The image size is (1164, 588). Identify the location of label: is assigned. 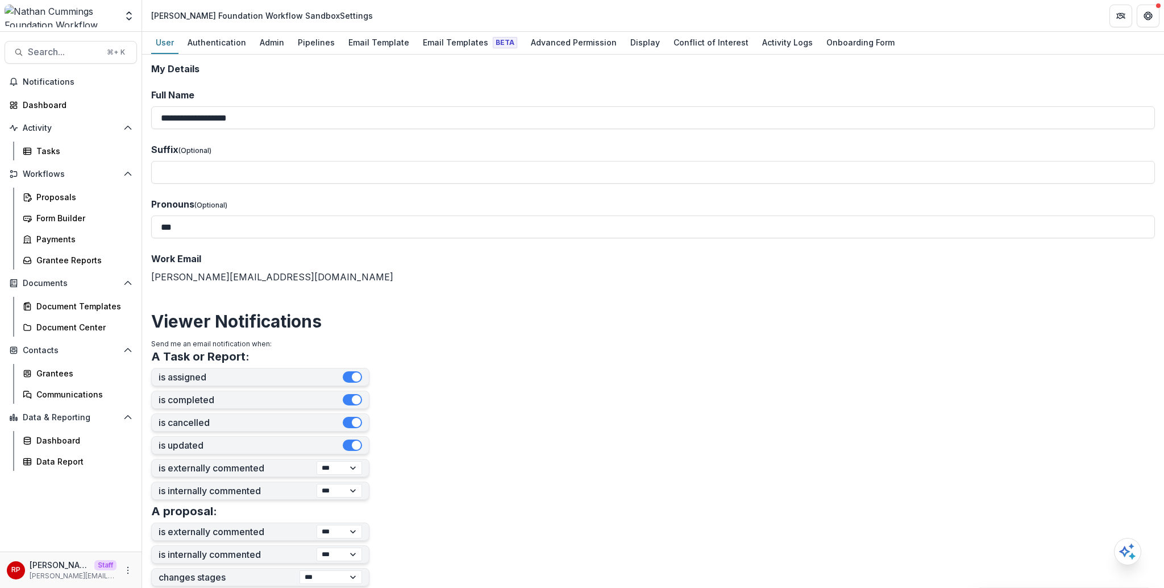
(251, 377).